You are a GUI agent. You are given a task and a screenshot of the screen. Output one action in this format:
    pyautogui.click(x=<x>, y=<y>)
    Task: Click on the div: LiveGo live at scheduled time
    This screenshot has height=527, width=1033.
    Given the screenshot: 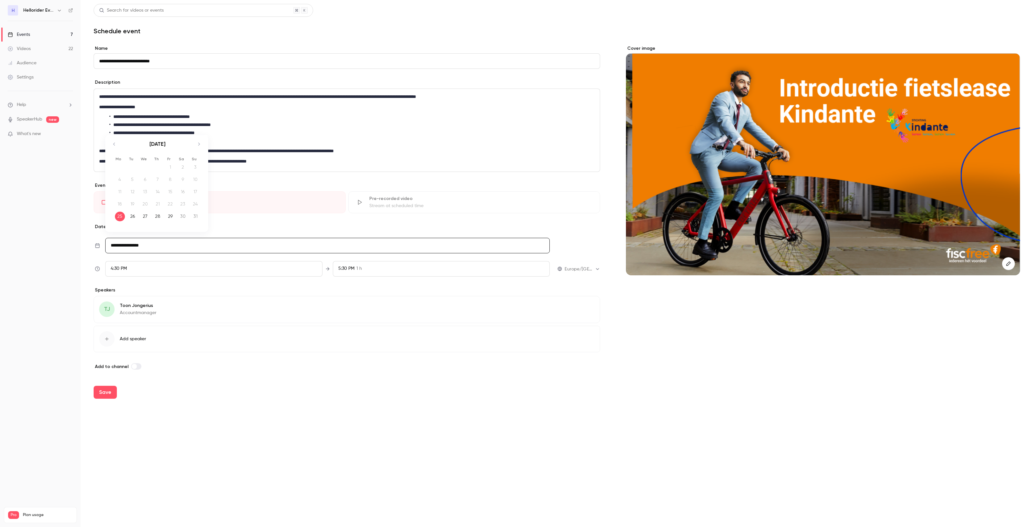 What is the action you would take?
    pyautogui.click(x=220, y=202)
    